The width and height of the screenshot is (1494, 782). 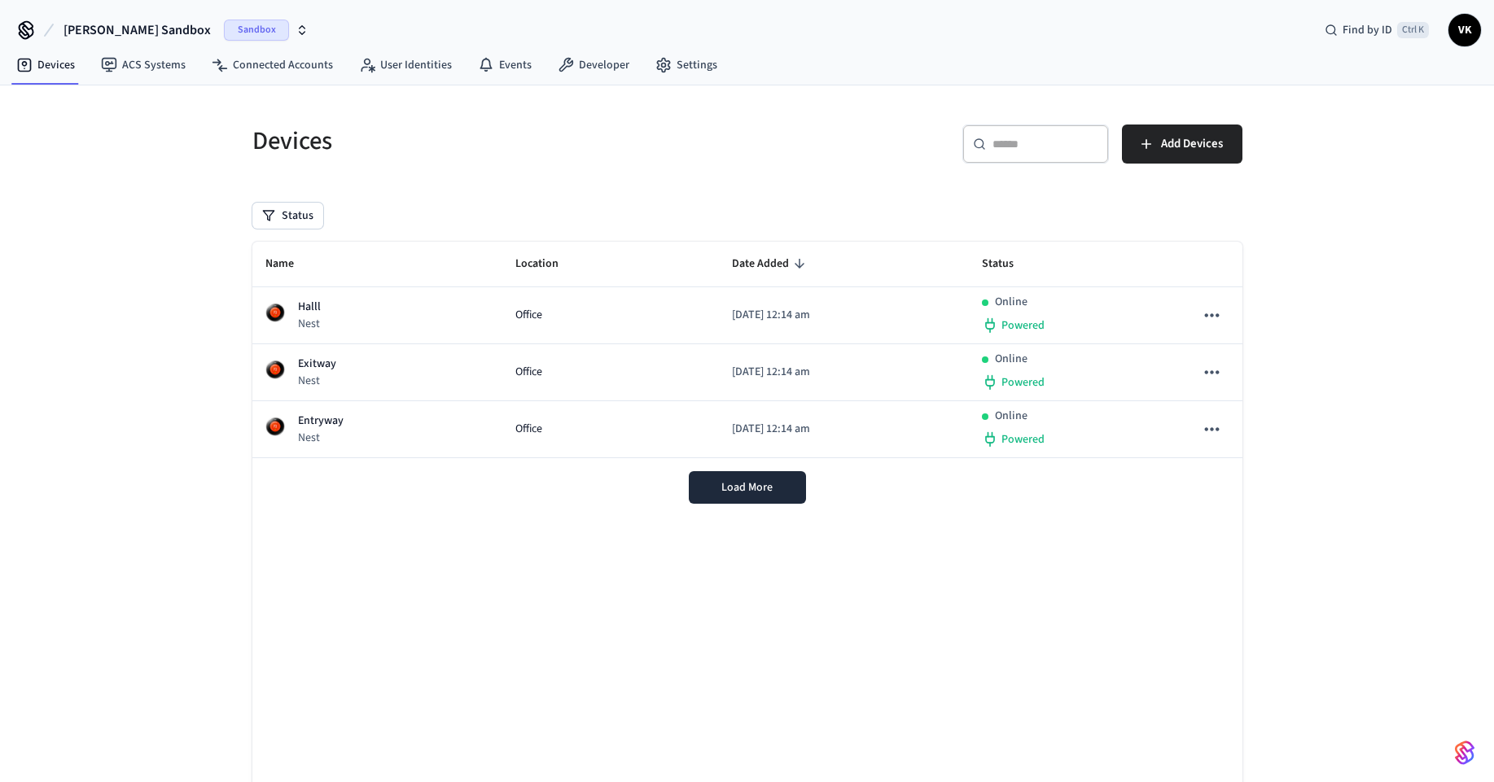 What do you see at coordinates (256, 30) in the screenshot?
I see `span: Sandbox` at bounding box center [256, 30].